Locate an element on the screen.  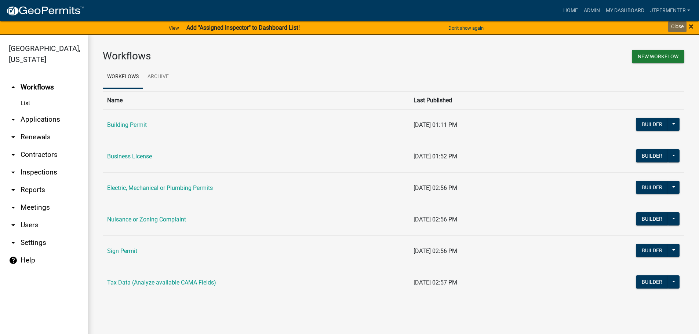
strong: Add "Assigned Inspector" to Dashboard List! is located at coordinates (243, 28).